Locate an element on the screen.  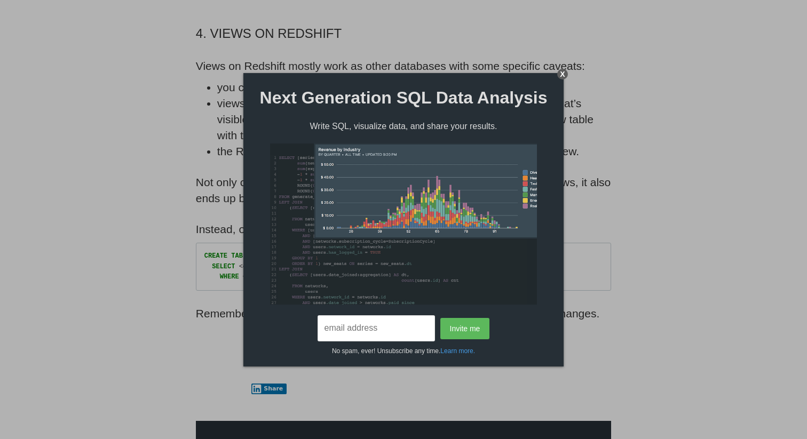
span: Next Generation SQL Data Analysis is located at coordinates (403, 98).